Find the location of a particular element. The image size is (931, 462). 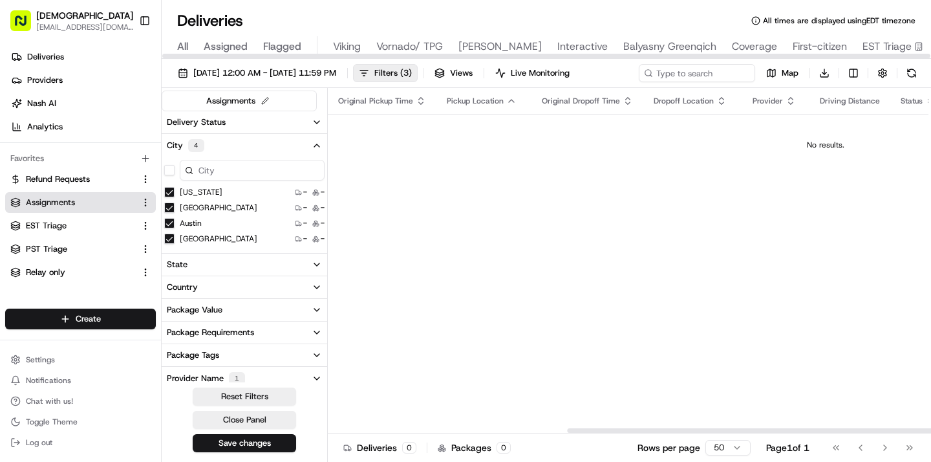

span: Provider is located at coordinates (768, 101).